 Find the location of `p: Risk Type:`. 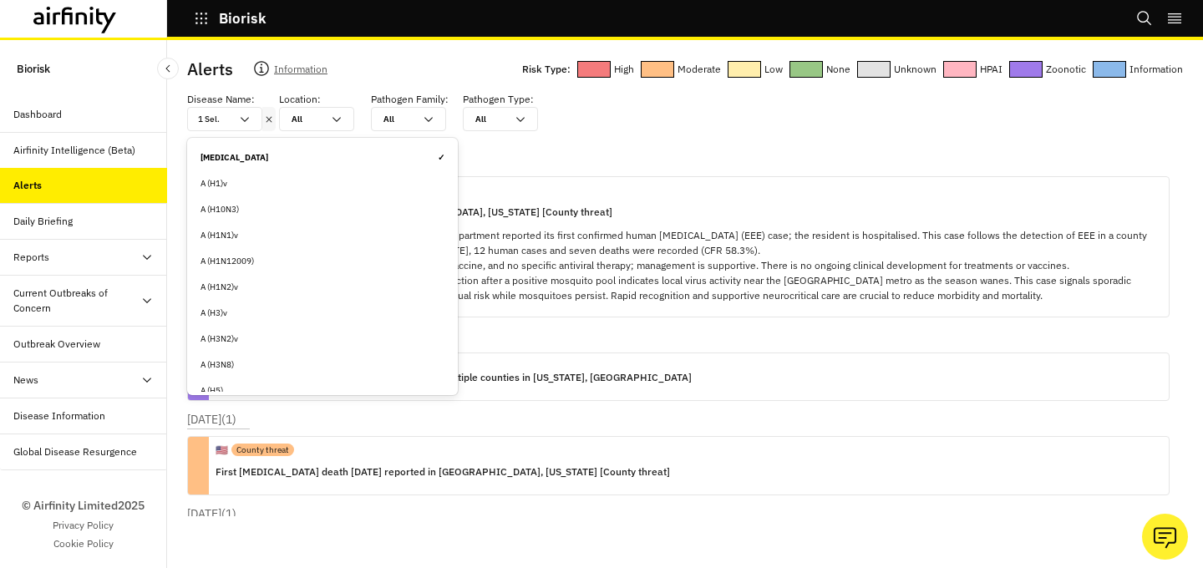

p: Risk Type: is located at coordinates (546, 69).